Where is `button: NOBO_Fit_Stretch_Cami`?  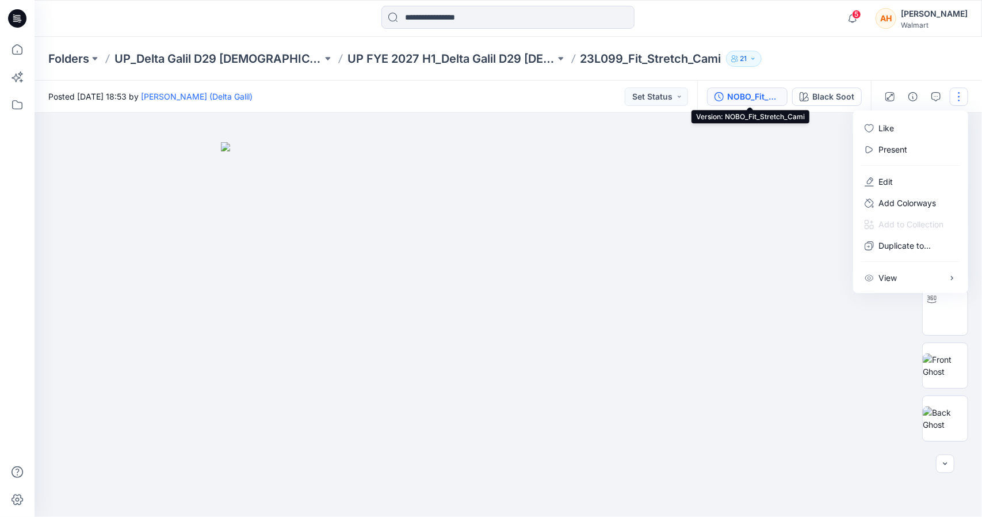 button: NOBO_Fit_Stretch_Cami is located at coordinates (748, 97).